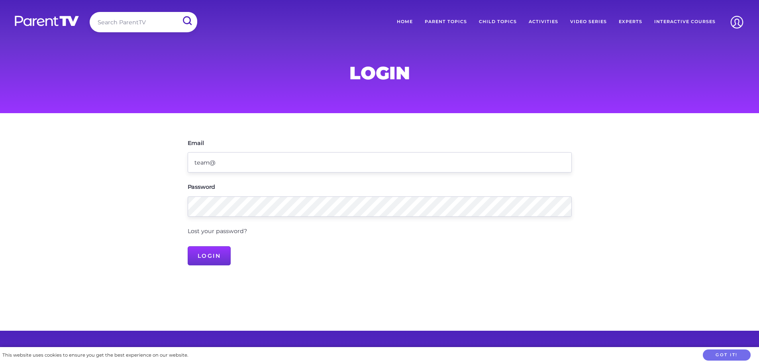  I want to click on div: This website uses cookies to ensure you get the best experience on our website., so click(95, 355).